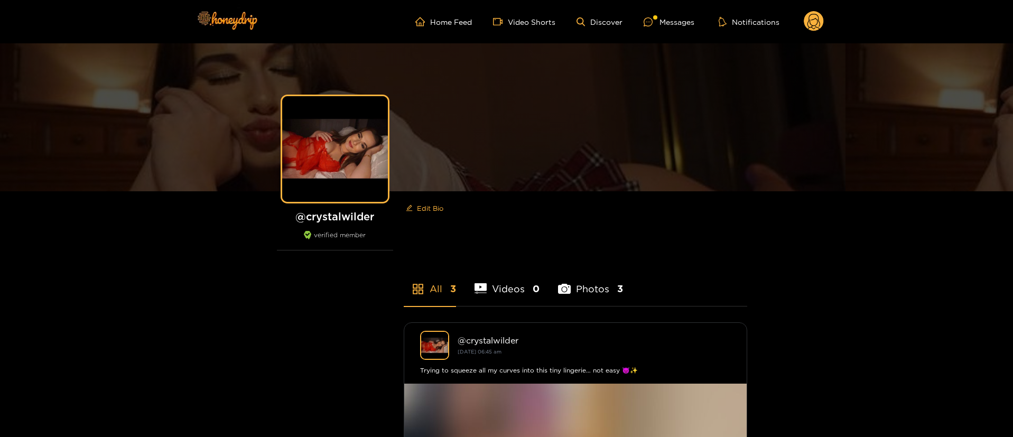 The height and width of the screenshot is (437, 1013). Describe the element at coordinates (430, 208) in the screenshot. I see `span: Edit Bio` at that location.